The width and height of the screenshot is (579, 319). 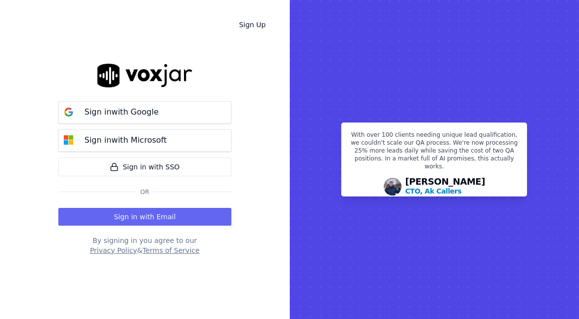 I want to click on p: Sign in with Google, so click(x=122, y=112).